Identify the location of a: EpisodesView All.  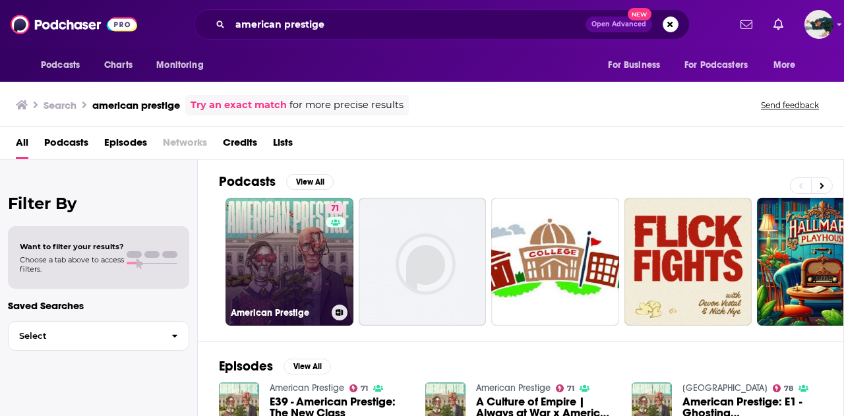
(275, 366).